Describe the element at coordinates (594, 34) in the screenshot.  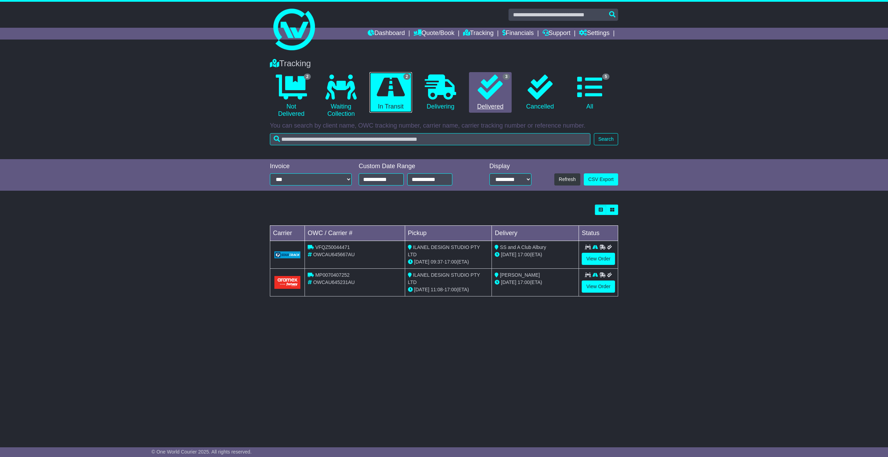
I see `a: Settings` at that location.